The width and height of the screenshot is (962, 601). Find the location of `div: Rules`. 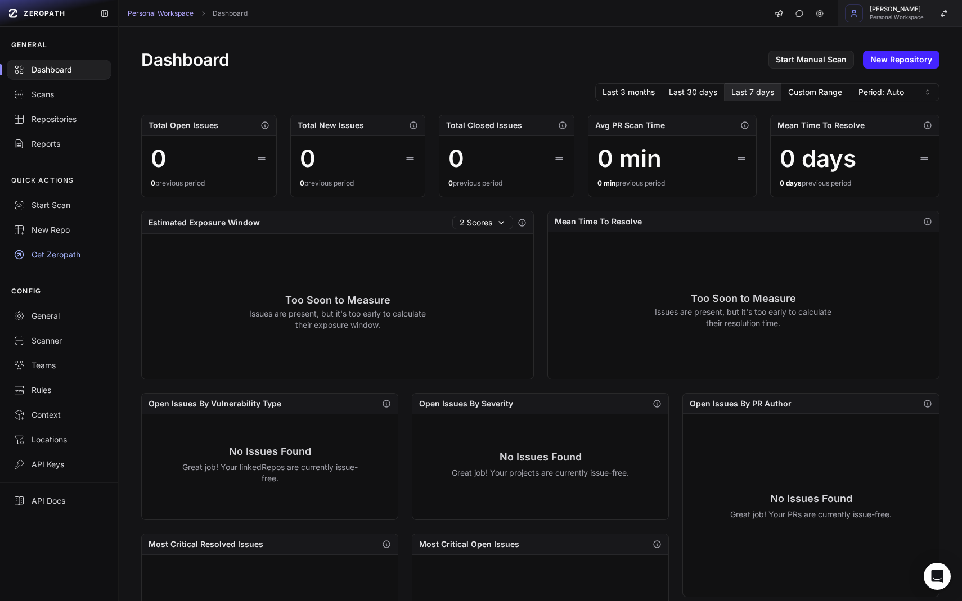

div: Rules is located at coordinates (59, 390).